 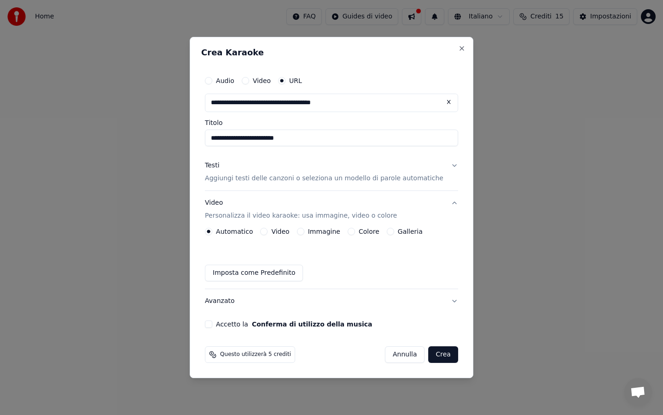 What do you see at coordinates (410, 231) in the screenshot?
I see `label: Galleria` at bounding box center [410, 231].